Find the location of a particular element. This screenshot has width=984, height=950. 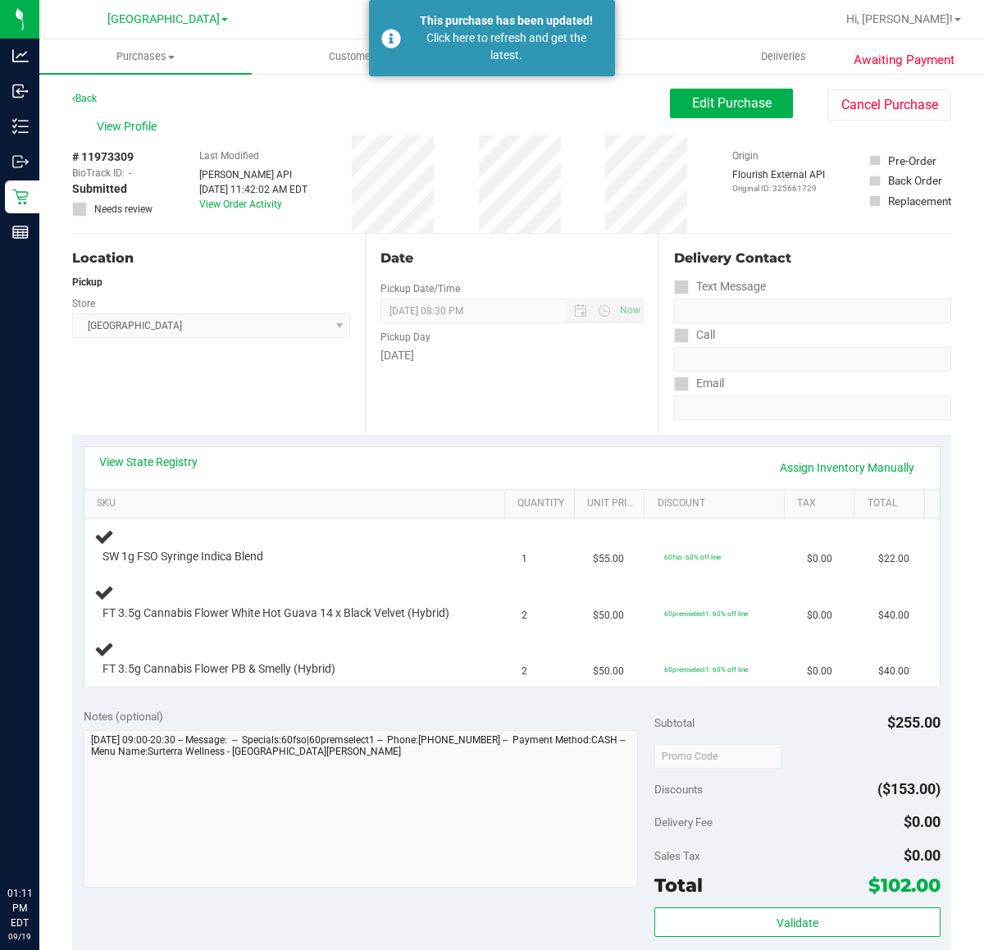

span: FT 3.5g Cannabis Flower PB & Smelly (Hybrid) is located at coordinates (219, 669).